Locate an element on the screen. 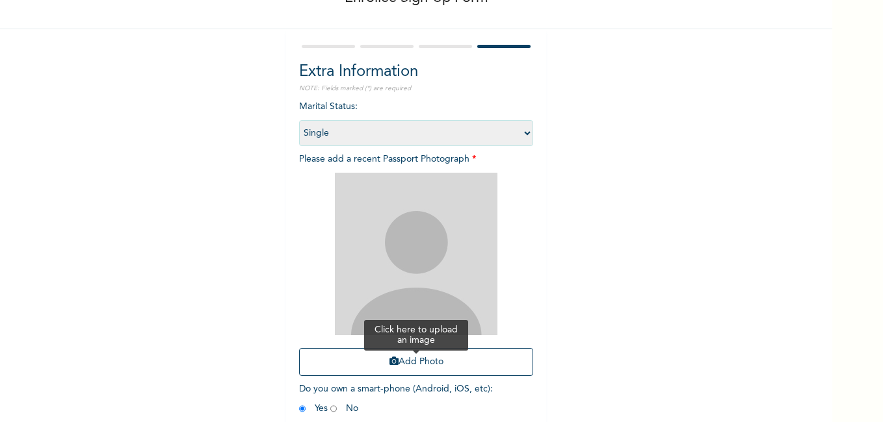 The height and width of the screenshot is (422, 883). span: Marital Status : is located at coordinates (416, 120).